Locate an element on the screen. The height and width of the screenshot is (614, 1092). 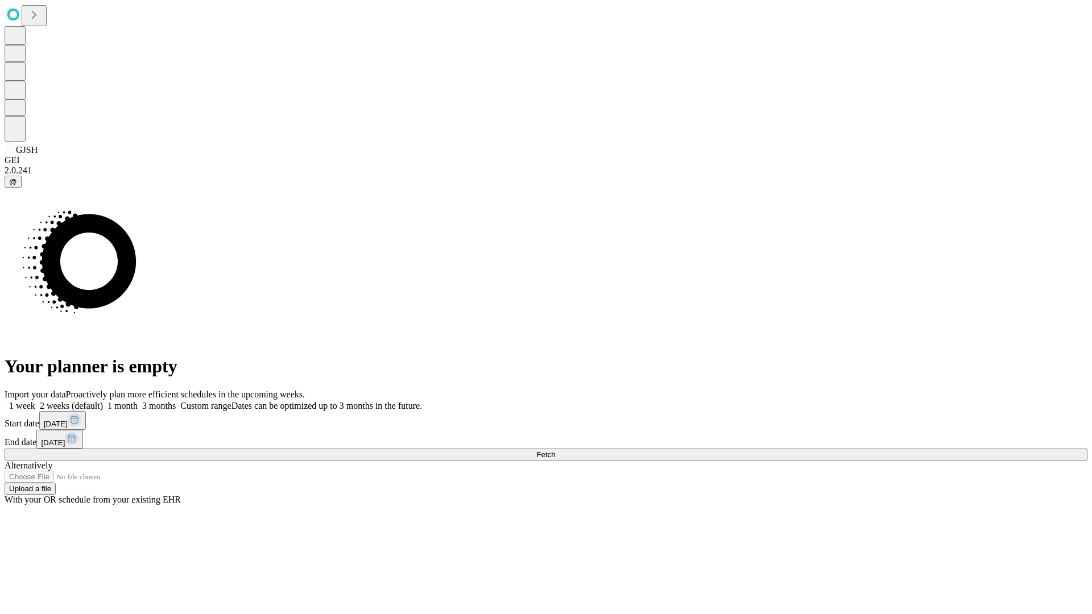
span: Custom range is located at coordinates (205, 405).